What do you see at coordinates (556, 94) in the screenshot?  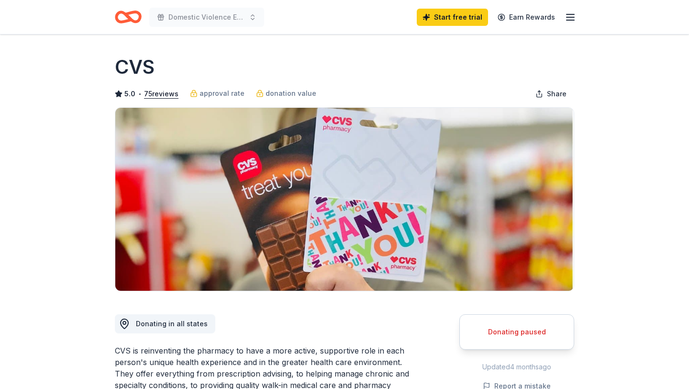 I see `span: Share` at bounding box center [556, 94].